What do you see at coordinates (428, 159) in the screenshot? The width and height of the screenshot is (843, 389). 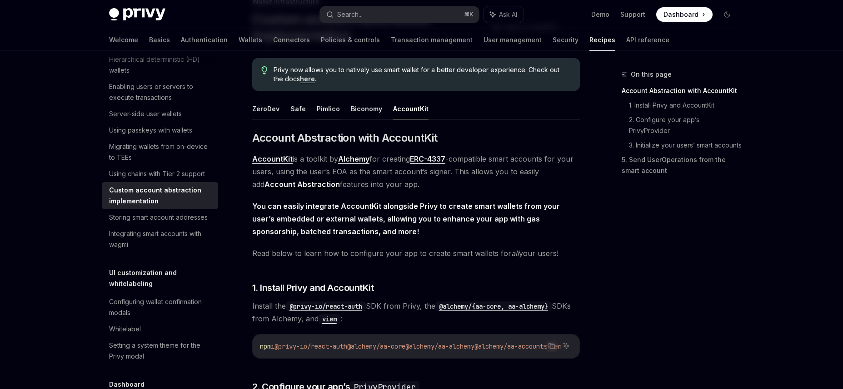 I see `a: ERC-4337` at bounding box center [428, 159].